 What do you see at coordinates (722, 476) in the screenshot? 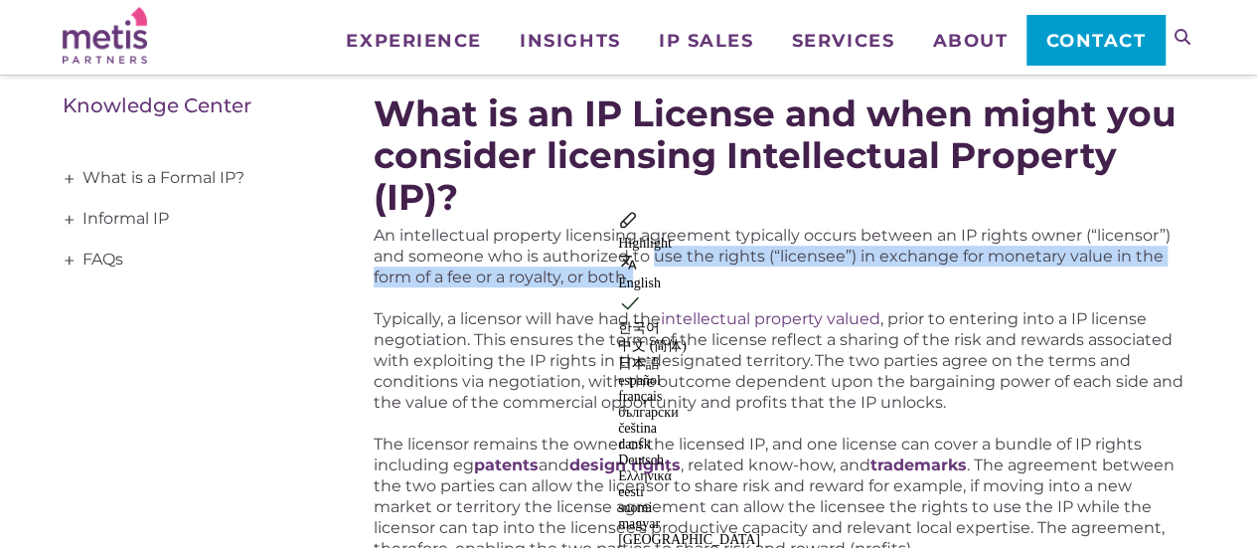
I see `div: Ελληνικά` at bounding box center [722, 476].